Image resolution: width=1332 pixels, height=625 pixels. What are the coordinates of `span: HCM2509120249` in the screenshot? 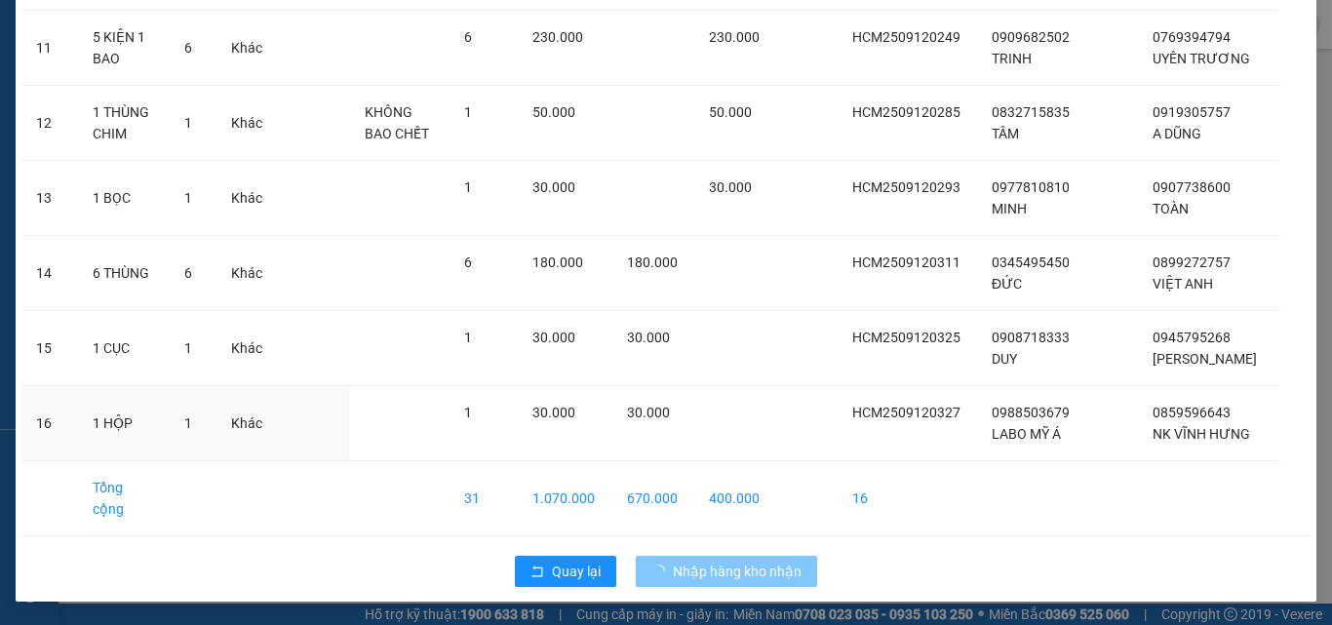 It's located at (906, 37).